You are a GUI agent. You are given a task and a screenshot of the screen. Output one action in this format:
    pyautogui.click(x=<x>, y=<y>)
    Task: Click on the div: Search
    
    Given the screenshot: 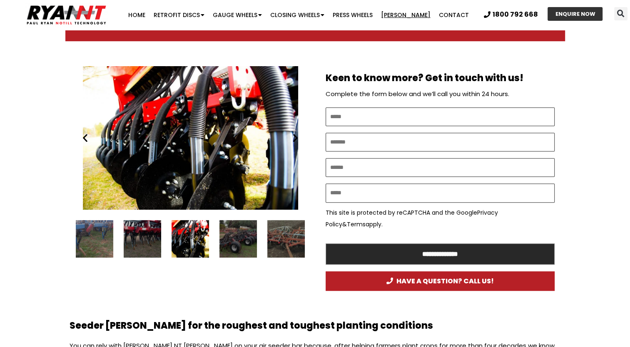 What is the action you would take?
    pyautogui.click(x=621, y=14)
    